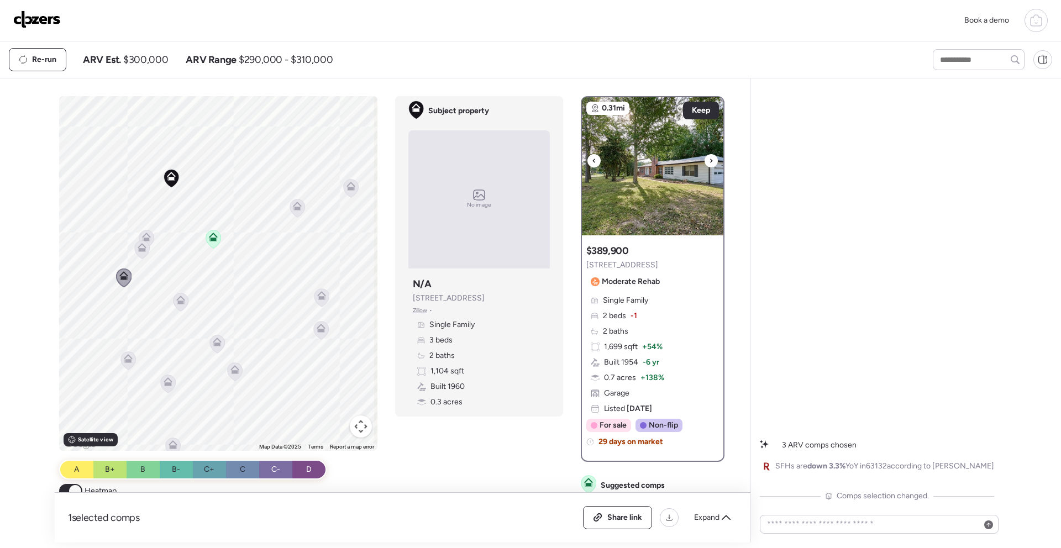 This screenshot has width=1061, height=548. What do you see at coordinates (316, 446) in the screenshot?
I see `a: Terms (opens in new tab)` at bounding box center [316, 446].